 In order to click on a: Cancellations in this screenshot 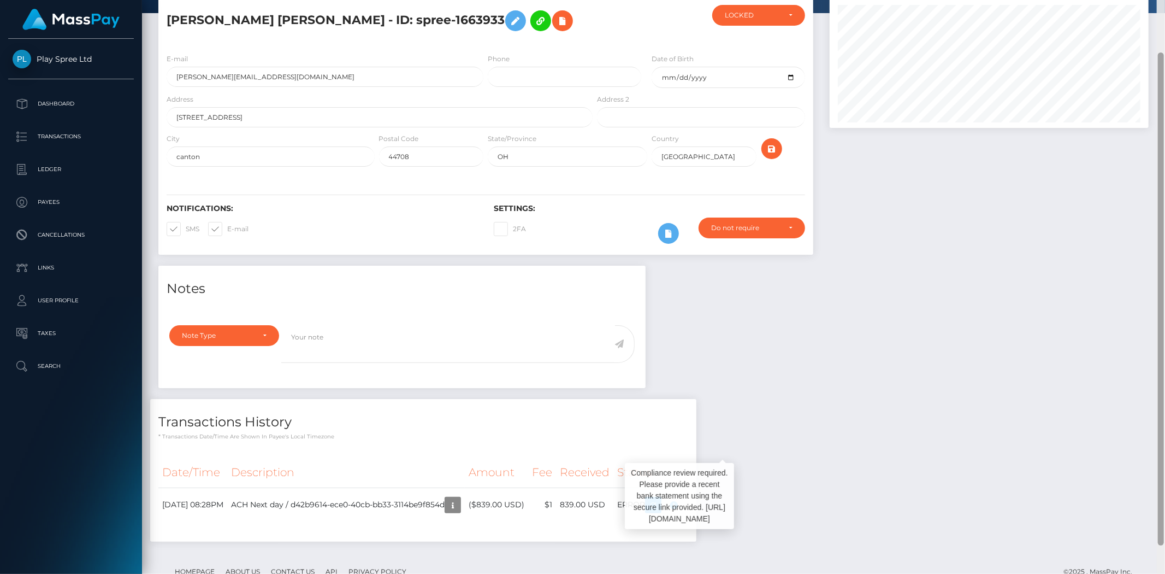, I will do `click(71, 235)`.